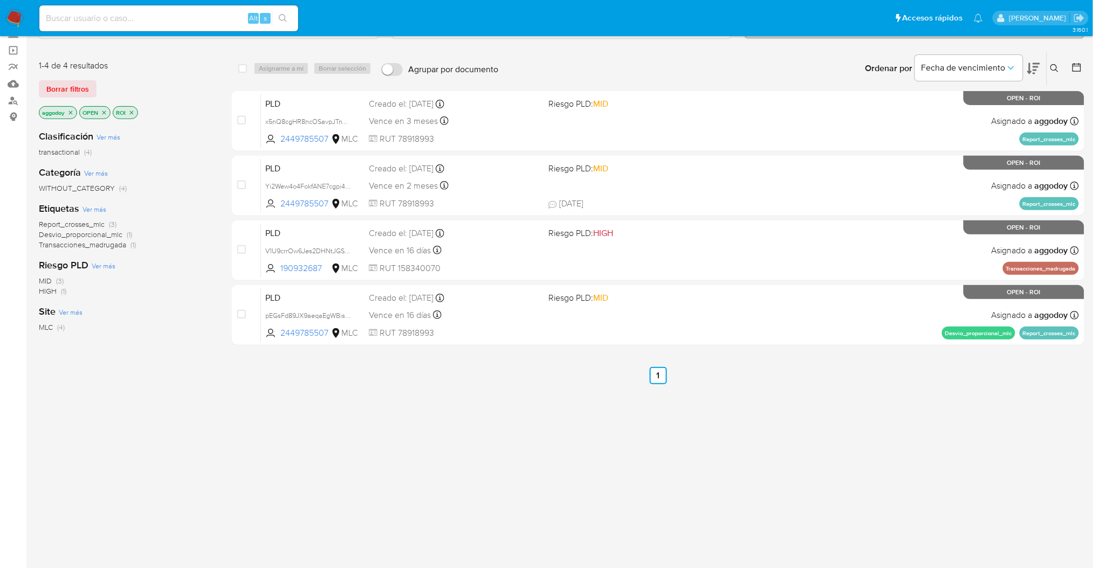 The height and width of the screenshot is (568, 1093). I want to click on p: agustina.godoy@mercadolibre.com, so click(1039, 18).